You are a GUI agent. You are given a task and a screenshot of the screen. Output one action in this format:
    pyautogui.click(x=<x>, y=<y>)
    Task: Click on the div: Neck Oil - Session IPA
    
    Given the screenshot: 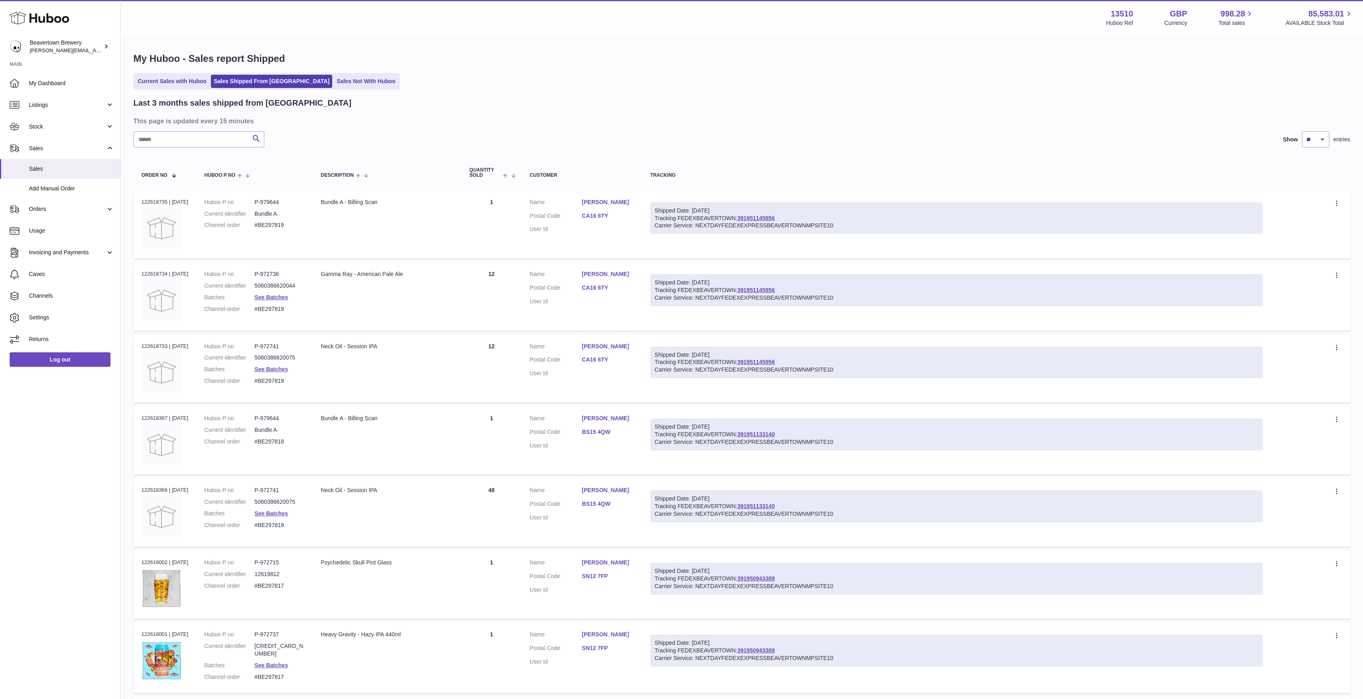 What is the action you would take?
    pyautogui.click(x=387, y=346)
    